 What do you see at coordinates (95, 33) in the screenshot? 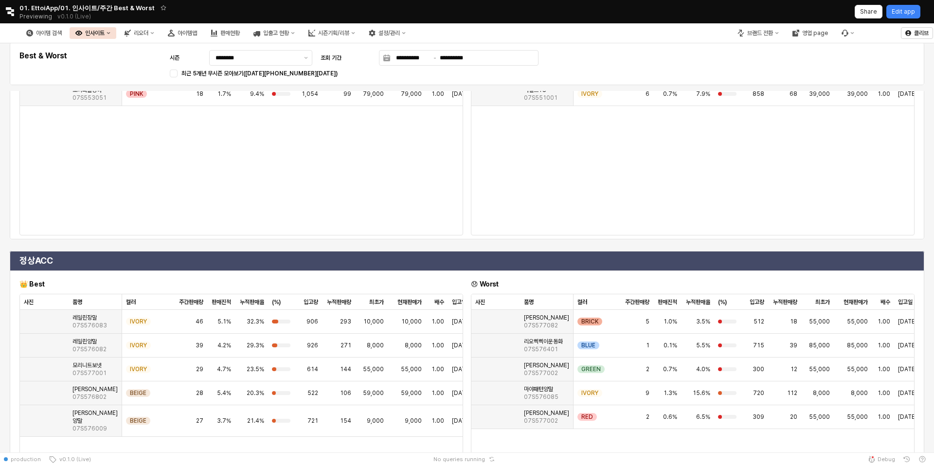
I see `div: 인사이트` at bounding box center [95, 33].